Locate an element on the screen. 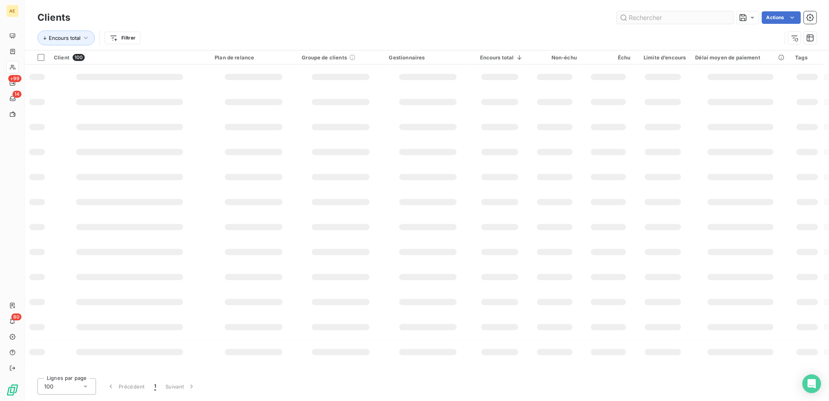 The image size is (829, 401). span: Groupe de clients is located at coordinates (324, 57).